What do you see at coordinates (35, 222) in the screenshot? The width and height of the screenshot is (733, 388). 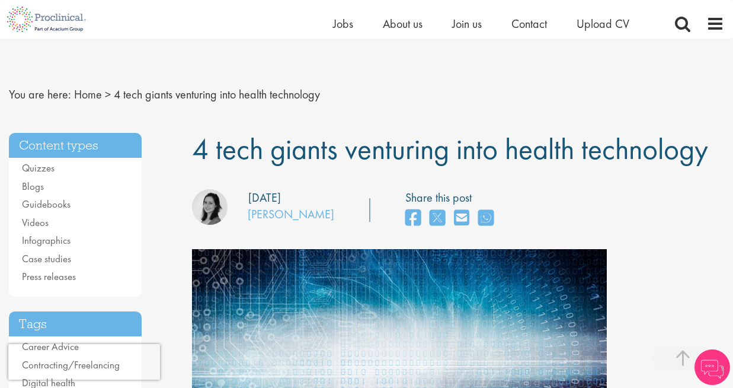 I see `a: Videos` at bounding box center [35, 222].